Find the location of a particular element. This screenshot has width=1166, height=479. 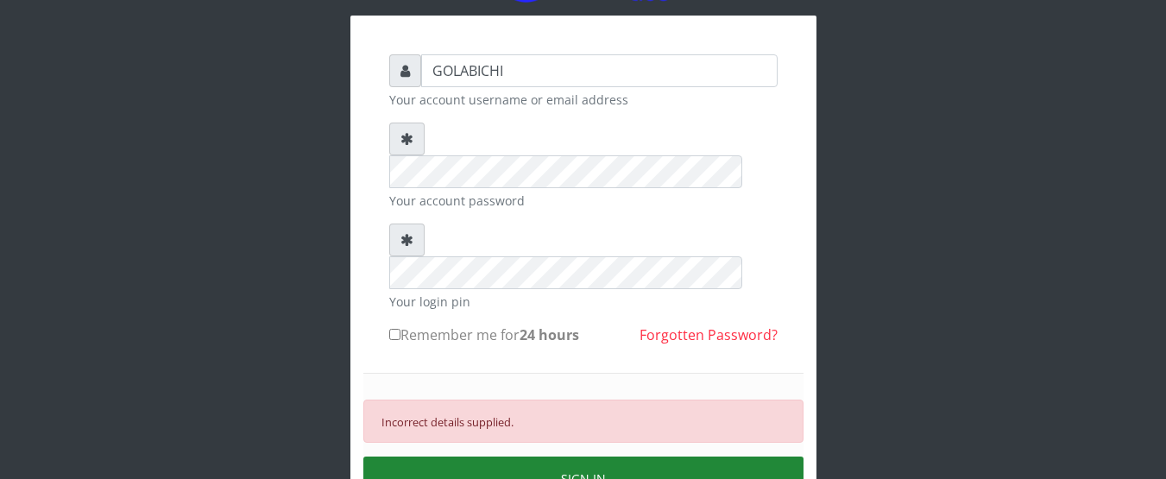

input: Remember me for24 hours is located at coordinates (395, 334).